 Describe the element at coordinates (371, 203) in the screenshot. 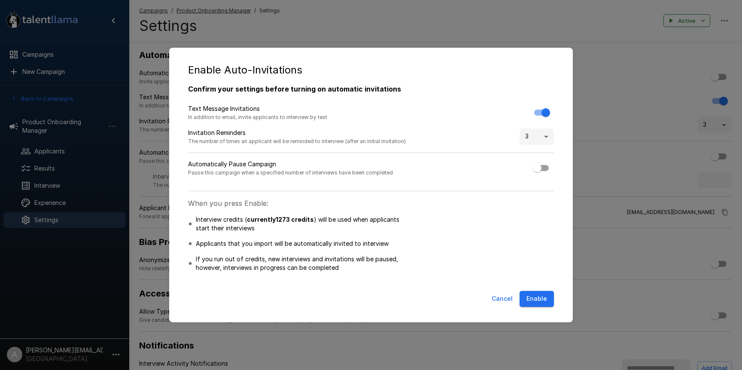

I see `p: When you press Enable:` at that location.